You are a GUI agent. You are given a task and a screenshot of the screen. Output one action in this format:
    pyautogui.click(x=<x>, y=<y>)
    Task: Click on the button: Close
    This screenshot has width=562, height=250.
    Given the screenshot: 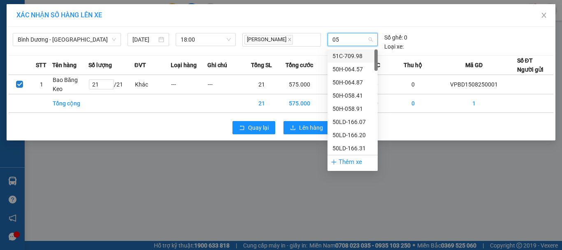 What is the action you would take?
    pyautogui.click(x=544, y=16)
    